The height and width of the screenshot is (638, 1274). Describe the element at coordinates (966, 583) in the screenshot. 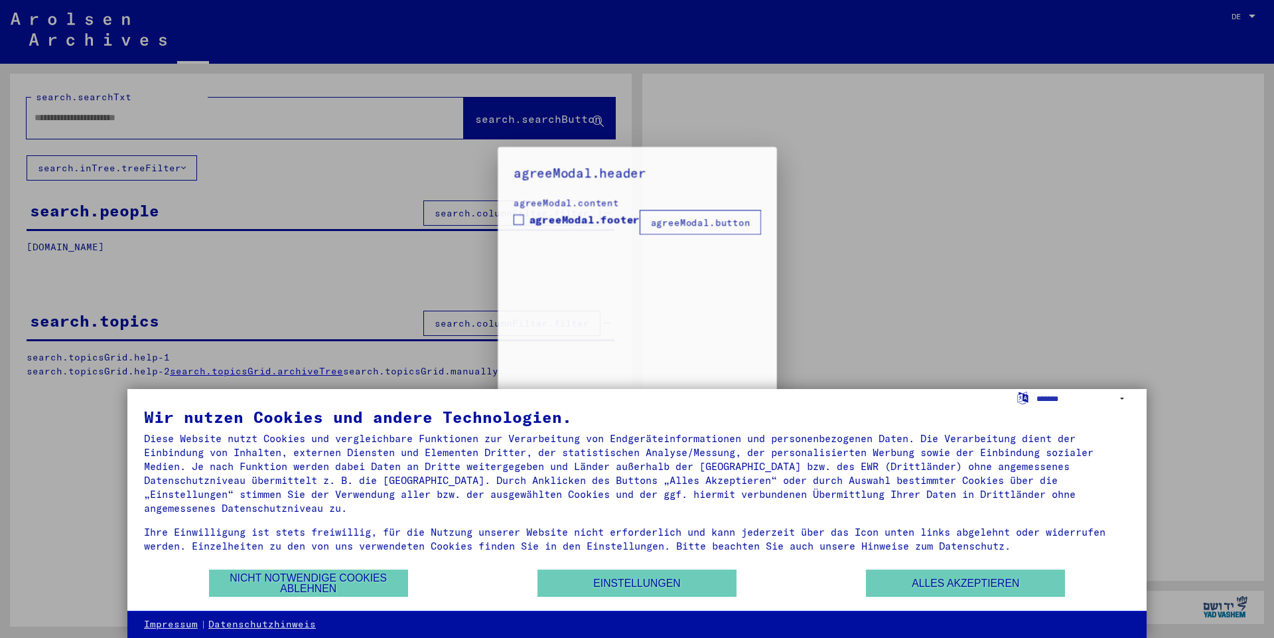

I see `button: Alles akzeptieren` at that location.